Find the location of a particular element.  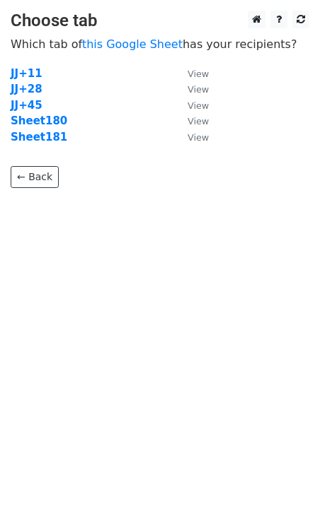

a: JJ+28 is located at coordinates (26, 89).